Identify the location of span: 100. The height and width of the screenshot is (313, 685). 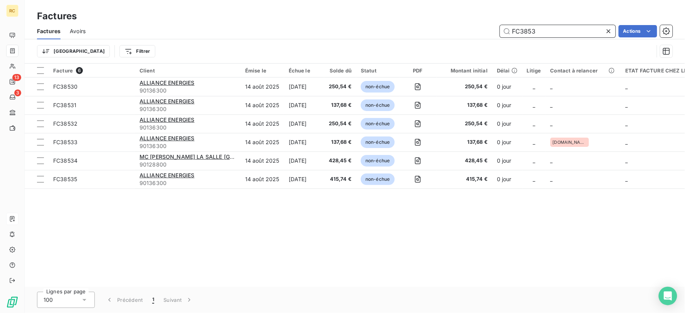
(48, 300).